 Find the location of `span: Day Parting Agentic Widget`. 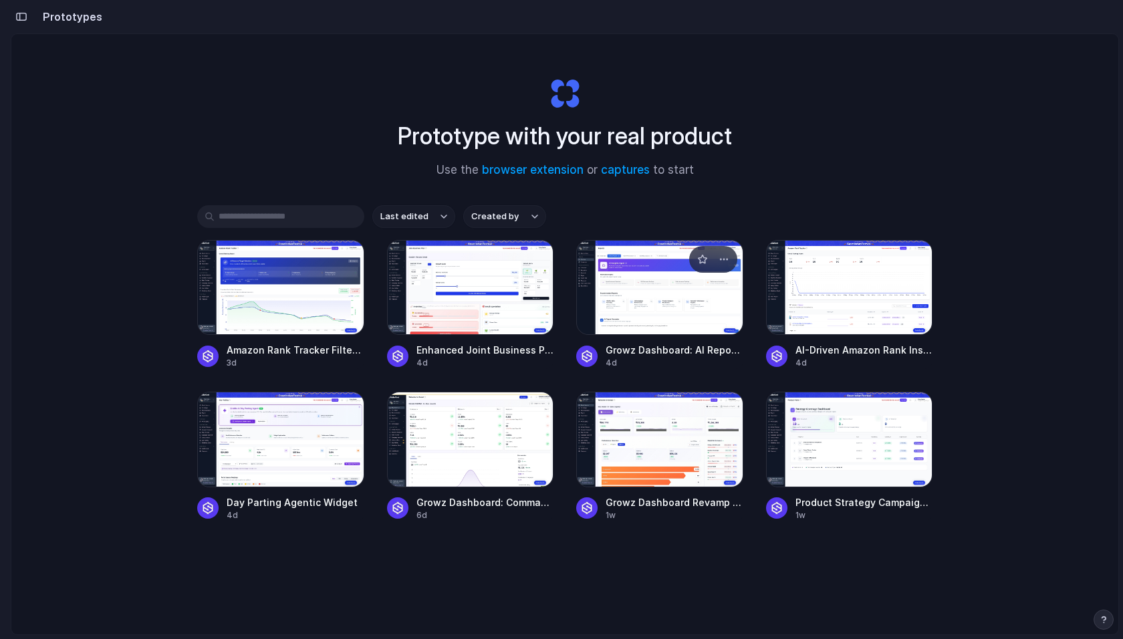

span: Day Parting Agentic Widget is located at coordinates (295, 502).